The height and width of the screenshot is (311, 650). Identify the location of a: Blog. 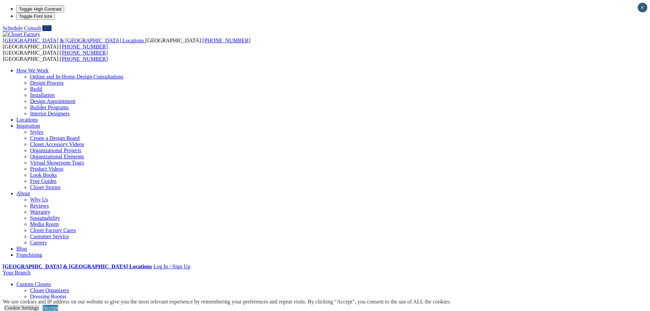
(21, 248).